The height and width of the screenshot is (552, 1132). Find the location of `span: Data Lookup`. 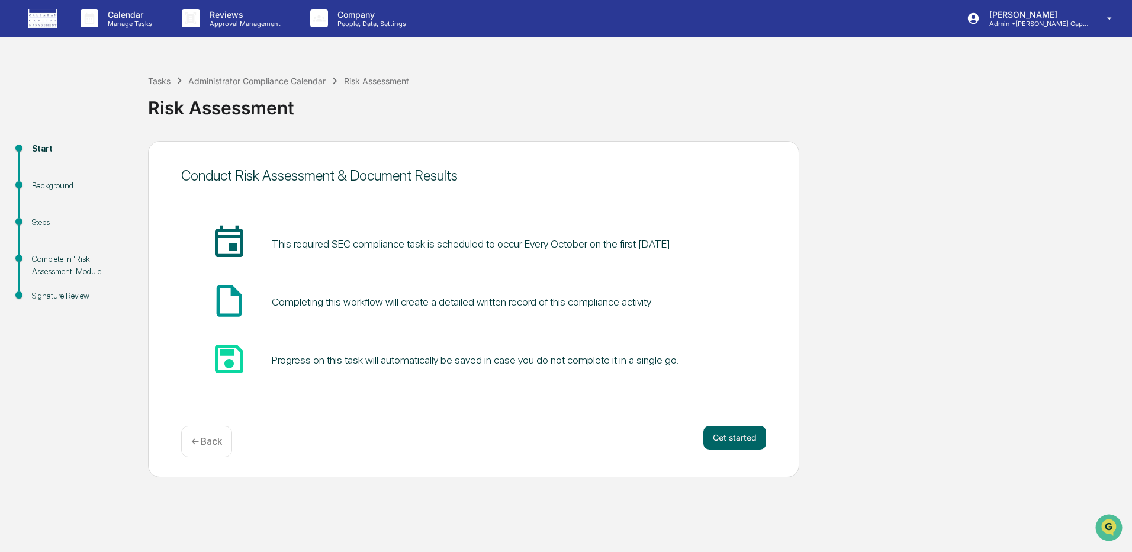

span: Data Lookup is located at coordinates (49, 178).